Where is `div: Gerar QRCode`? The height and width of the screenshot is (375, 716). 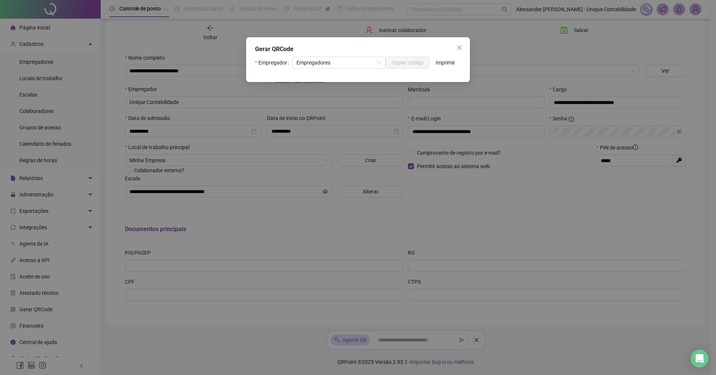
div: Gerar QRCode is located at coordinates (358, 49).